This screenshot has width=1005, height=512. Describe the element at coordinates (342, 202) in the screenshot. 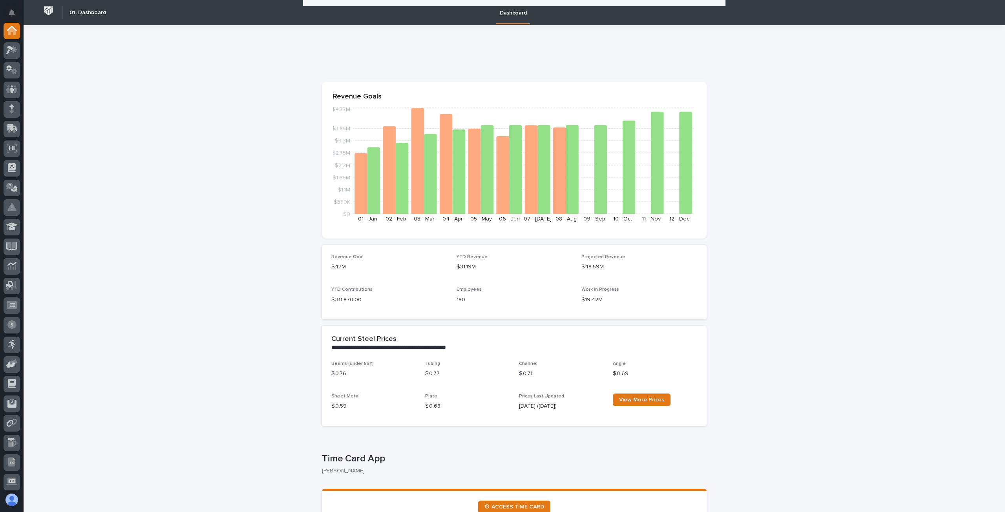

I see `tspan: $550K` at that location.